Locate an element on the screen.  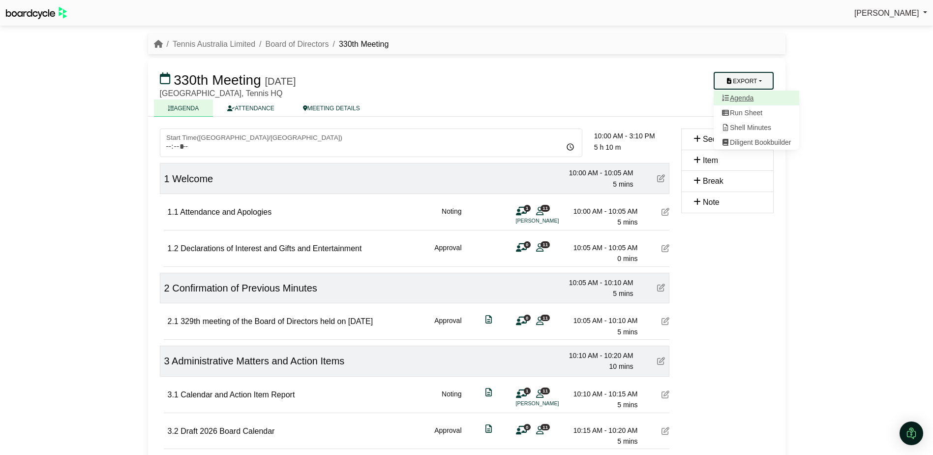
a: Board of Directors is located at coordinates (297, 44).